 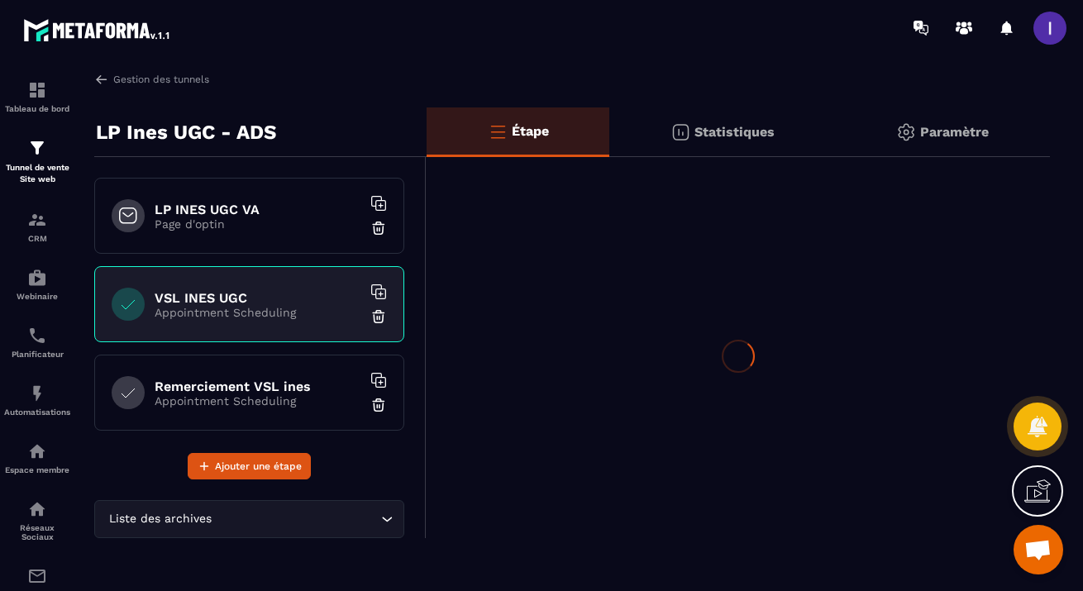 I want to click on img: stats.20deebd0.svg, so click(x=681, y=132).